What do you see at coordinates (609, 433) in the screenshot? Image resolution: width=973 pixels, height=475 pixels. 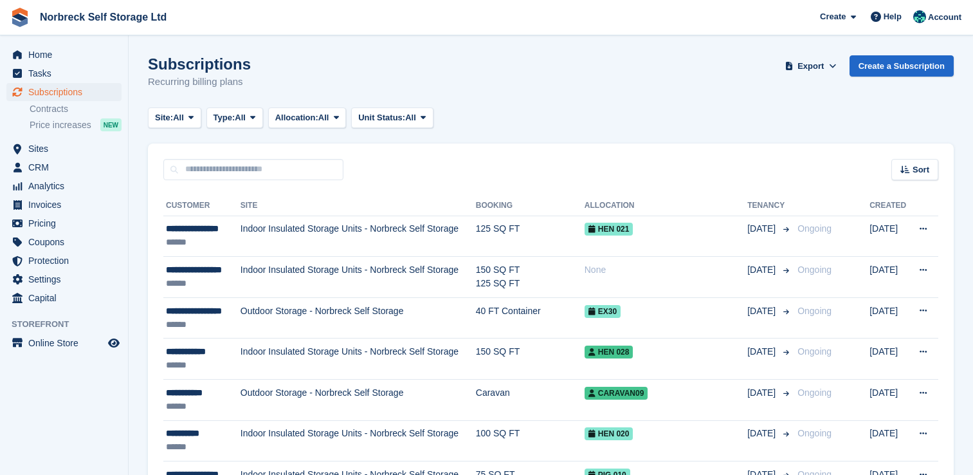 I see `span: HEN 020` at bounding box center [609, 433].